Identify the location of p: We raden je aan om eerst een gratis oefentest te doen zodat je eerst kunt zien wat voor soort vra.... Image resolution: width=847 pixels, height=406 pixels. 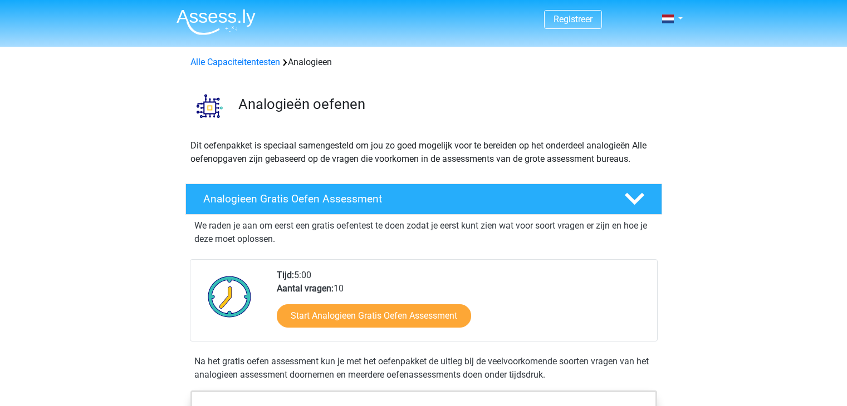
(424, 233).